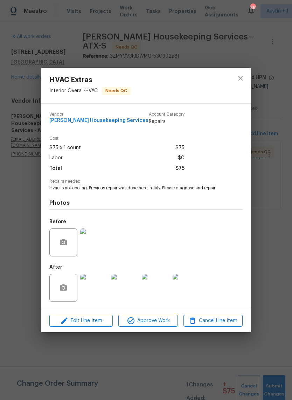 This screenshot has height=400, width=292. What do you see at coordinates (148, 321) in the screenshot?
I see `span: Approve Work` at bounding box center [148, 321].